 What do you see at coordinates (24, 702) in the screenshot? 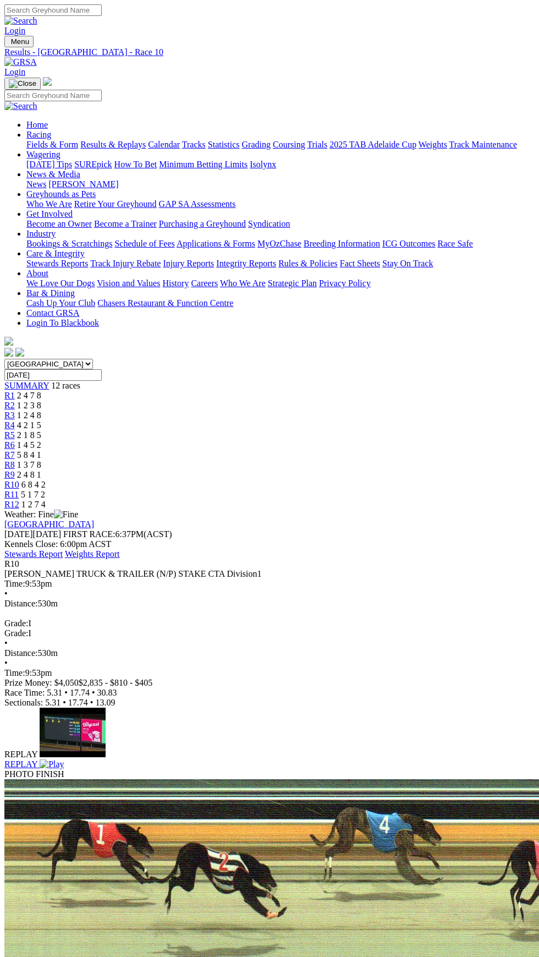
I see `span: Sectionals:` at bounding box center [24, 702].